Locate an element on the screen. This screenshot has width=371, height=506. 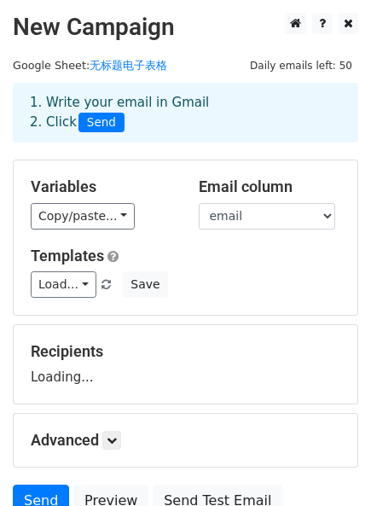
h5: Advanced is located at coordinates (185, 440).